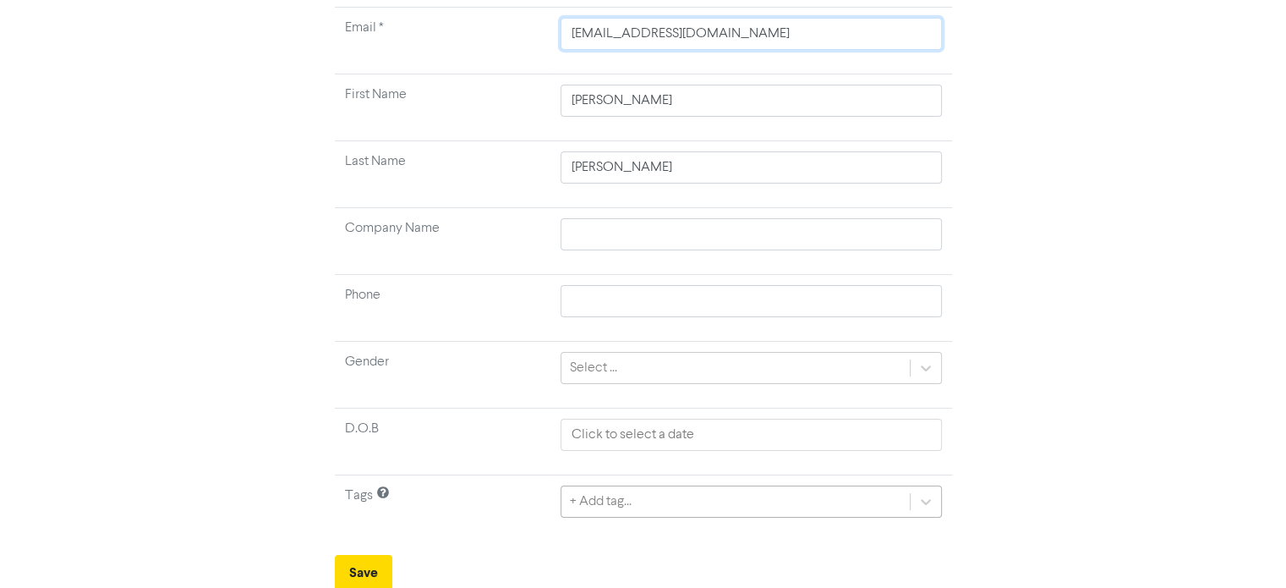 The width and height of the screenshot is (1286, 588). Describe the element at coordinates (594, 368) in the screenshot. I see `div: Select ...` at that location.